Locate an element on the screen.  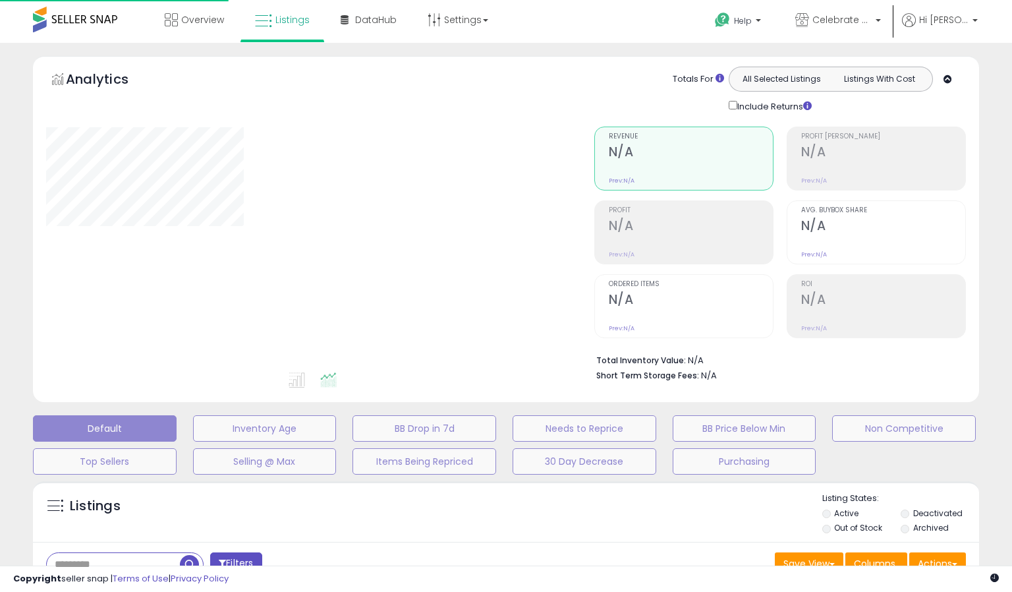
button: Non Competitive is located at coordinates (904, 428).